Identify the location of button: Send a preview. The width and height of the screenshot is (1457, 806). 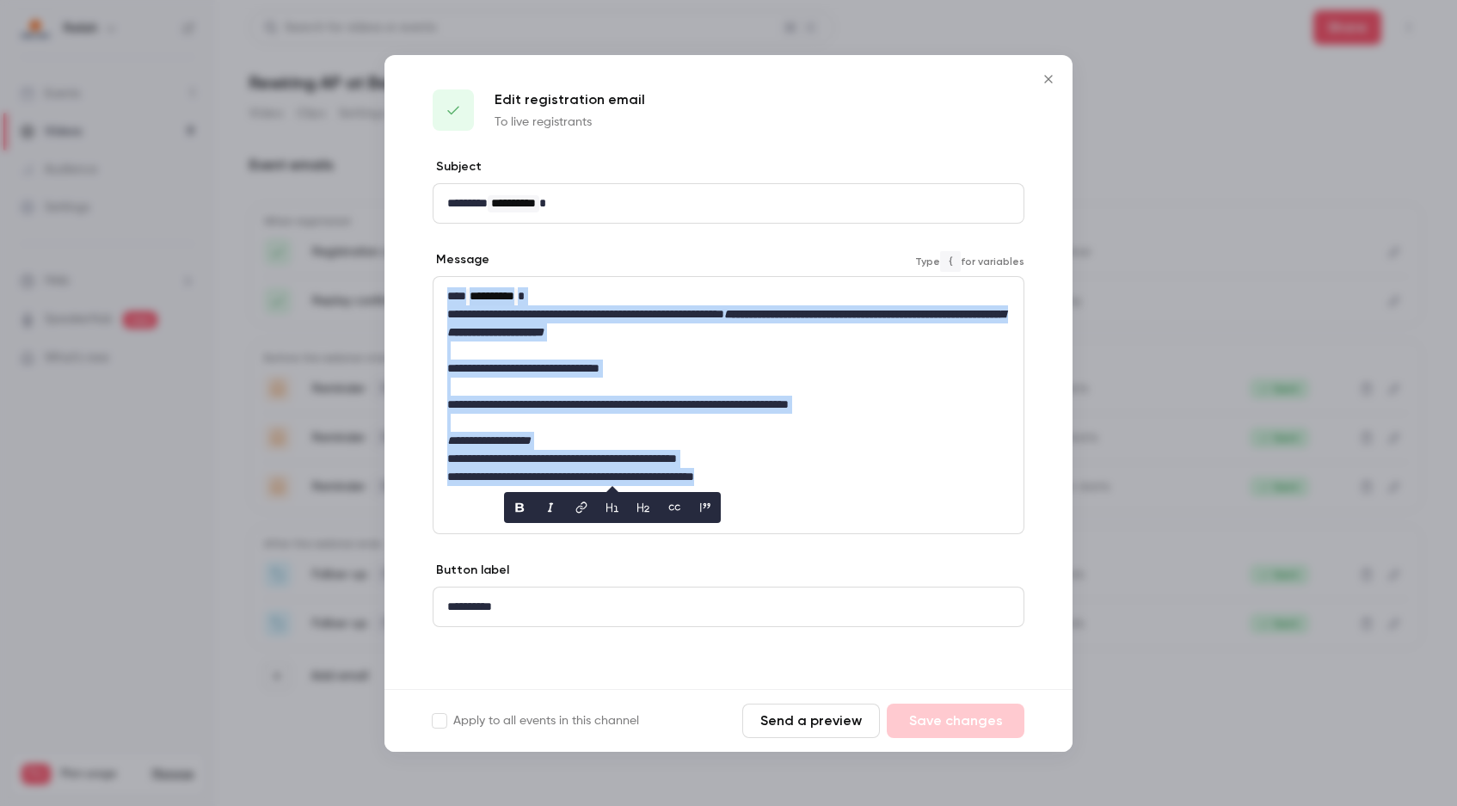
(811, 721).